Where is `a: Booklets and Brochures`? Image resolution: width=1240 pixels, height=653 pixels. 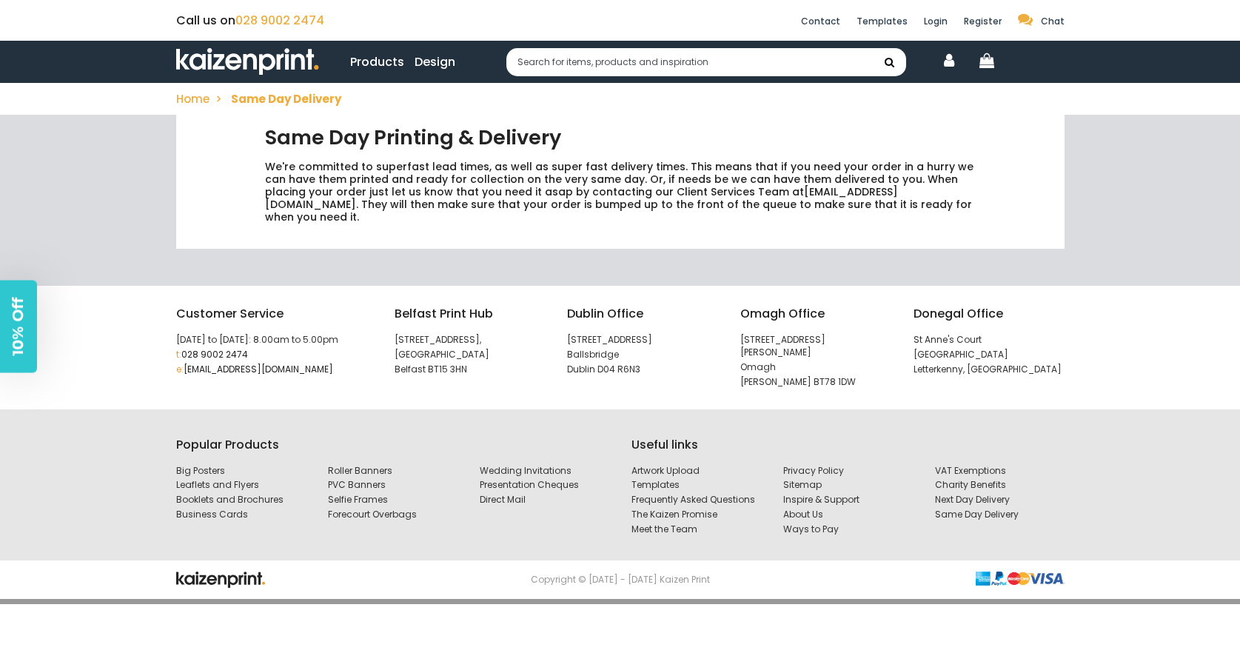 a: Booklets and Brochures is located at coordinates (241, 500).